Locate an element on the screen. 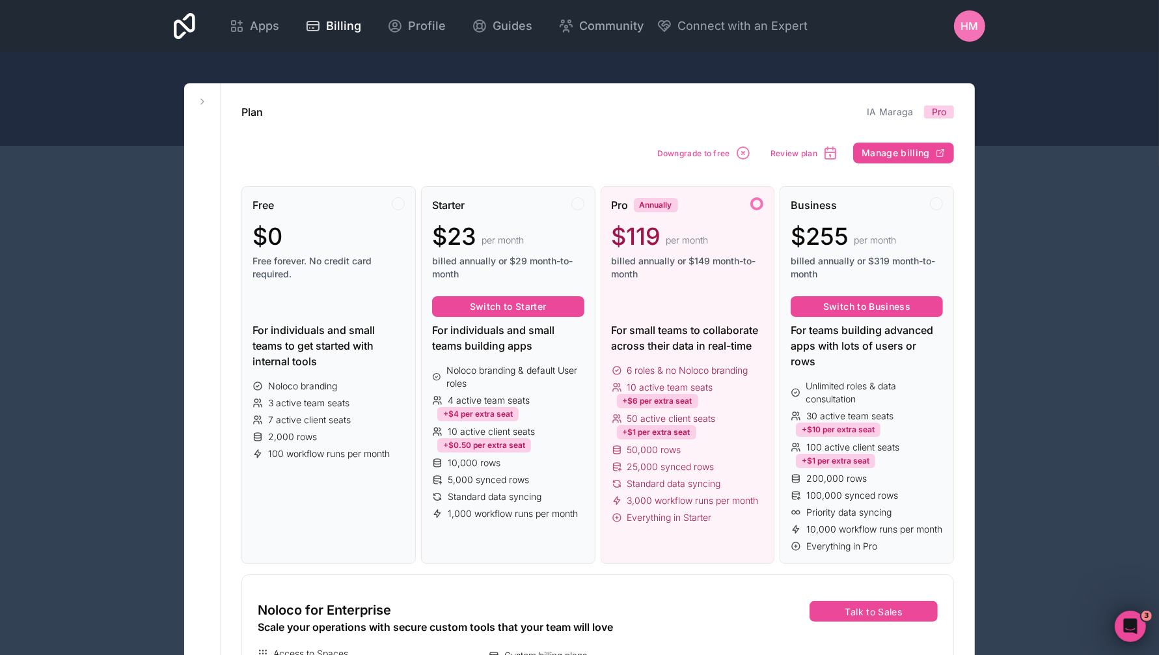 The width and height of the screenshot is (1159, 655). span: 7 active client seats is located at coordinates (309, 420).